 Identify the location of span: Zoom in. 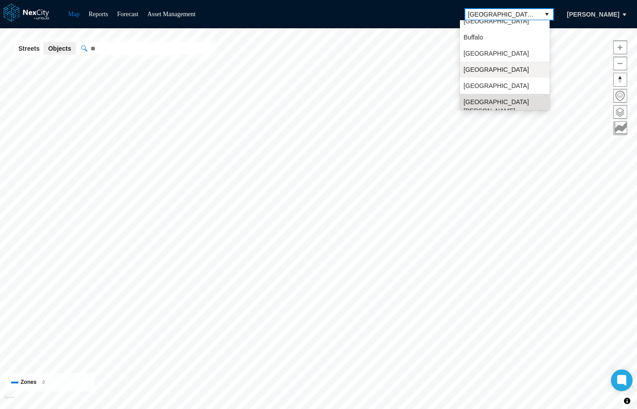
(620, 47).